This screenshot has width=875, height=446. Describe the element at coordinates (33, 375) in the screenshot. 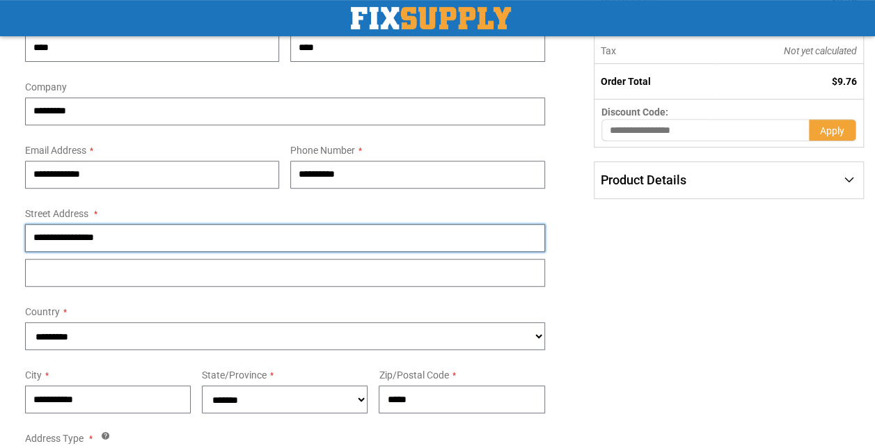

I see `span: City` at that location.